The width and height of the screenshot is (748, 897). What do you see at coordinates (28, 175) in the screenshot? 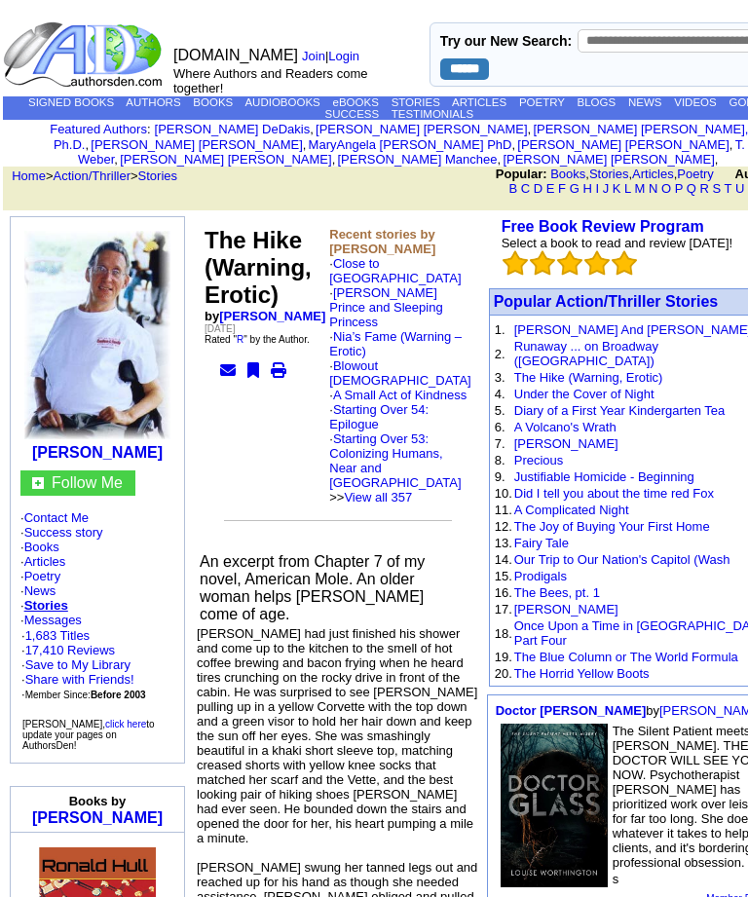
I see `a: Home` at bounding box center [28, 175].